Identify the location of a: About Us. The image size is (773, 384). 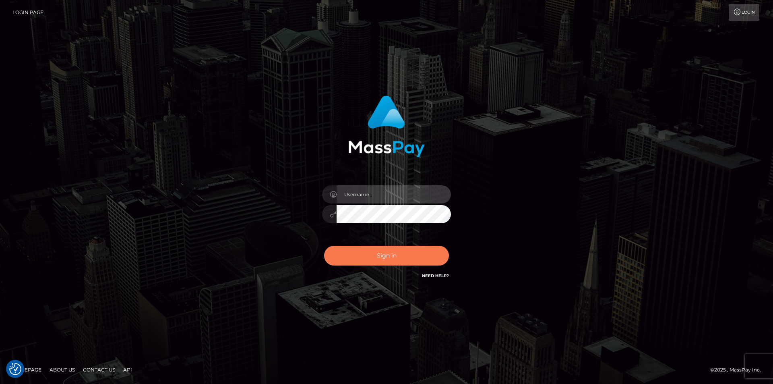
(62, 369).